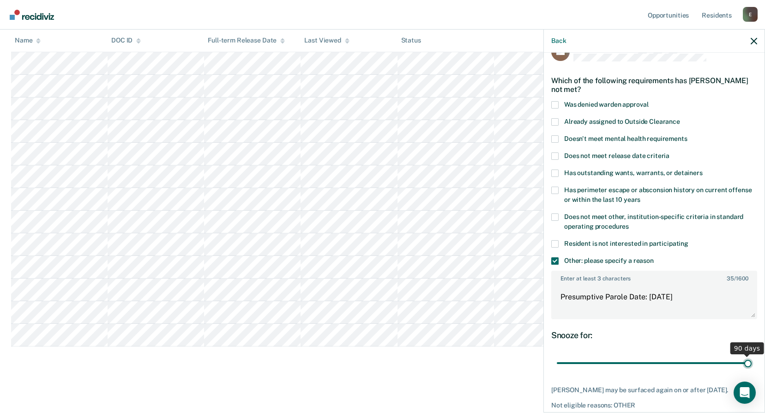  I want to click on div: Snooze for:, so click(654, 335).